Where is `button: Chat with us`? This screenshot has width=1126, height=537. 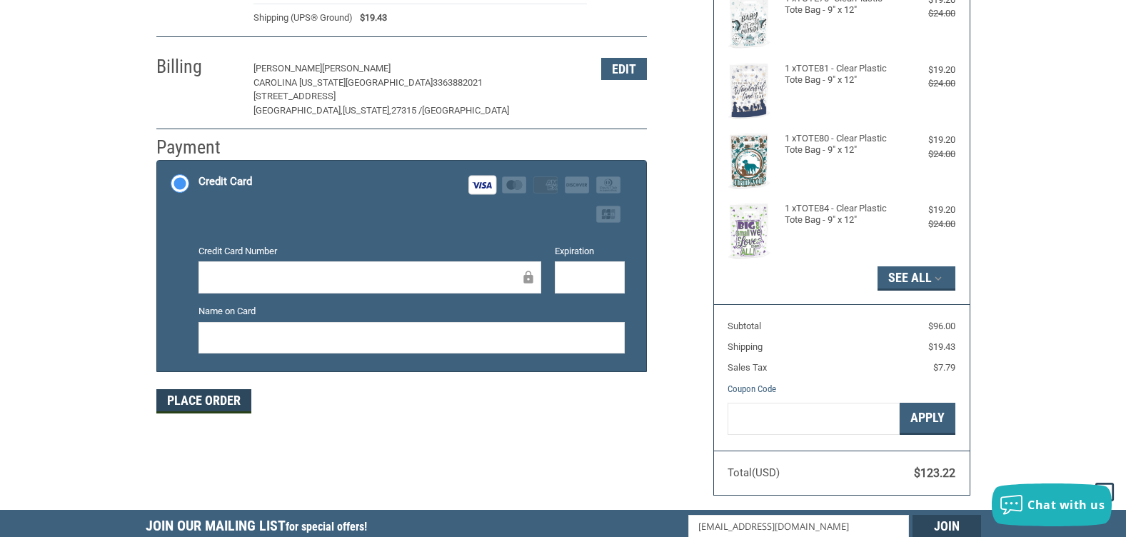 button: Chat with us is located at coordinates (1052, 505).